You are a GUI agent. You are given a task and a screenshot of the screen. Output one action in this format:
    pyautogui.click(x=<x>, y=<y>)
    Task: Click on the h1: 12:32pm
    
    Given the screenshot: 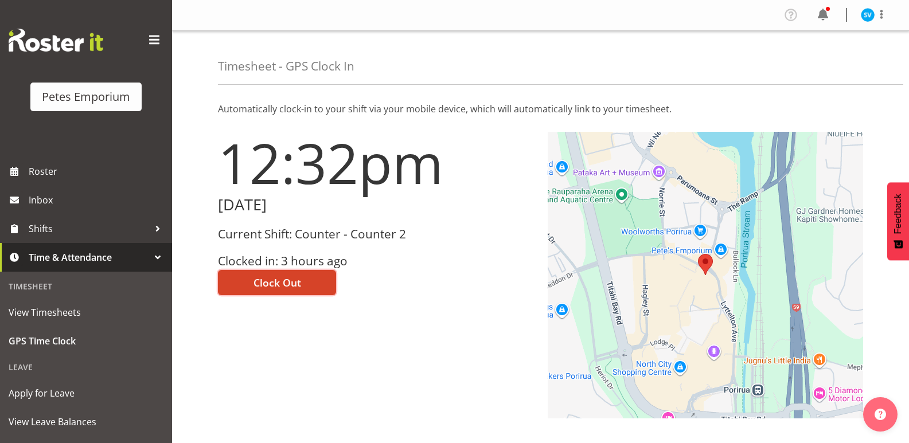 What is the action you would take?
    pyautogui.click(x=376, y=163)
    